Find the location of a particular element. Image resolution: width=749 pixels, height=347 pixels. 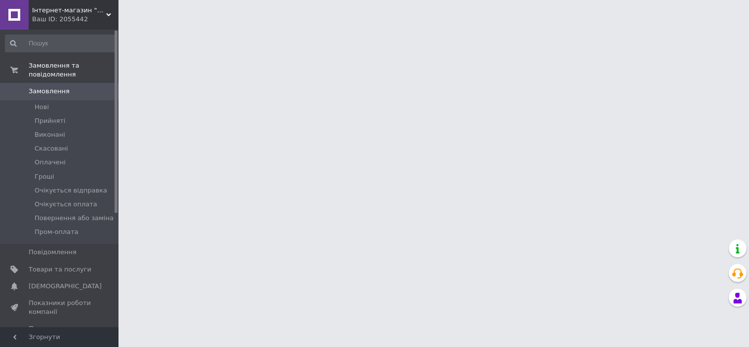

span: Очікується оплата is located at coordinates (66, 204).